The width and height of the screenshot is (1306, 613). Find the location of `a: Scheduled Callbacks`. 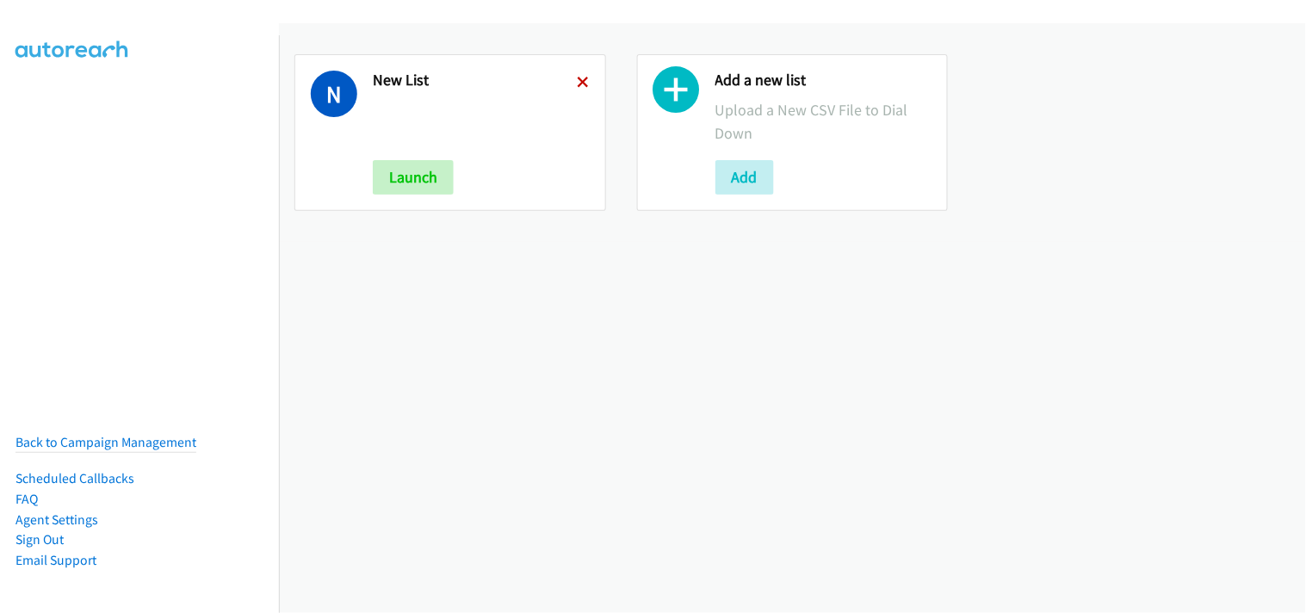

a: Scheduled Callbacks is located at coordinates (75, 478).